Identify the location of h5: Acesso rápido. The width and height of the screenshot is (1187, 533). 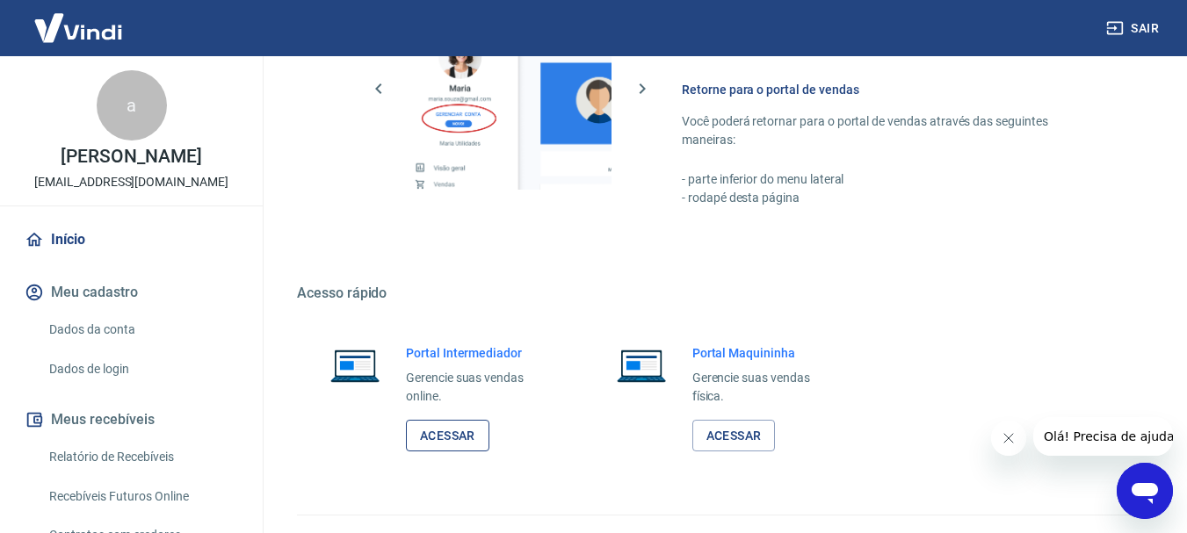
(721, 294).